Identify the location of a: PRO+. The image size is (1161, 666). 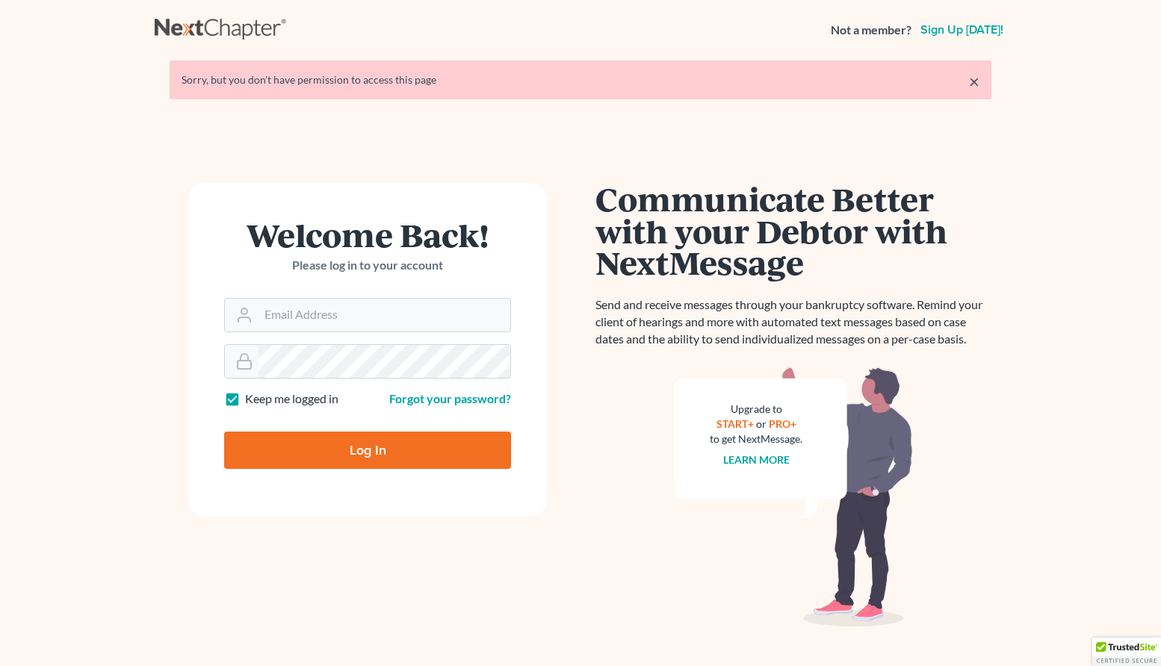
(782, 423).